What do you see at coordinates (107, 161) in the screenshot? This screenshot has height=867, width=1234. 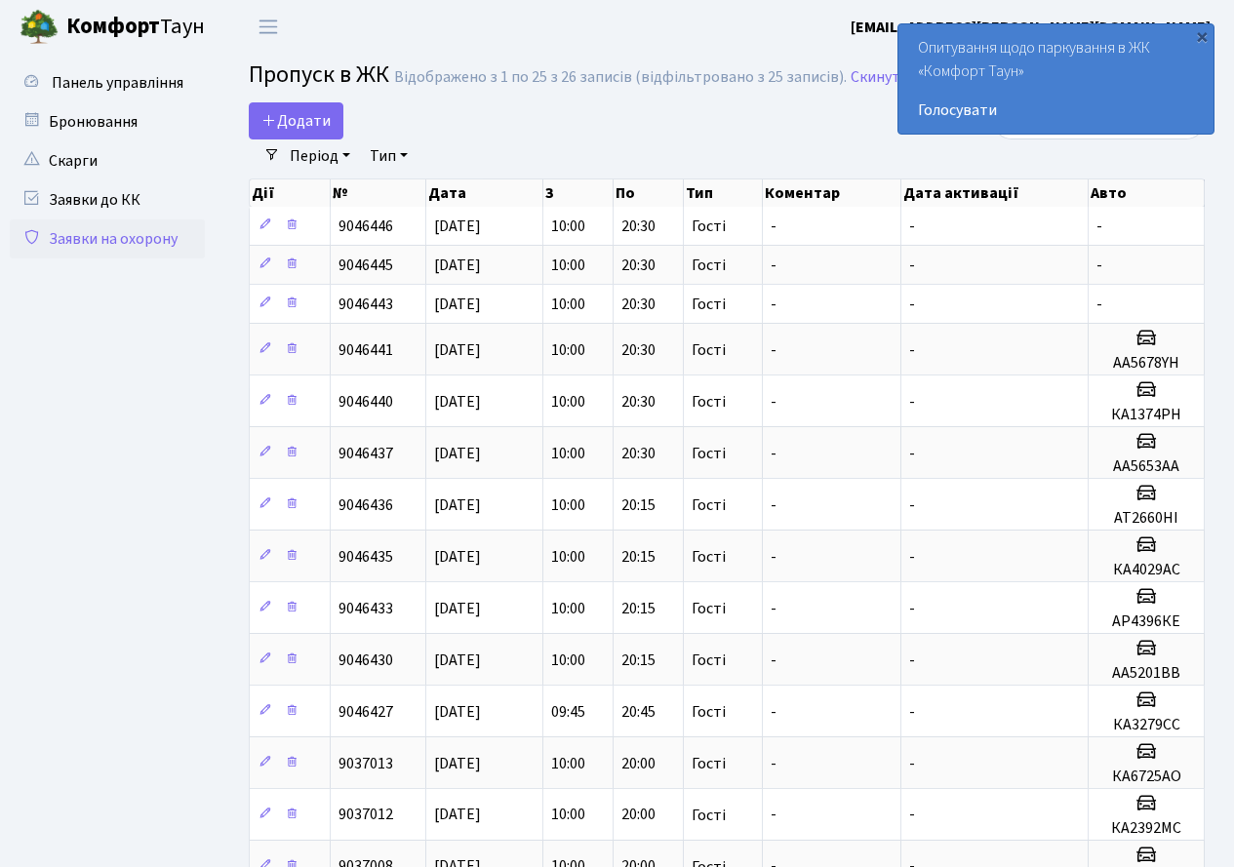 I see `a: Скарги` at bounding box center [107, 161].